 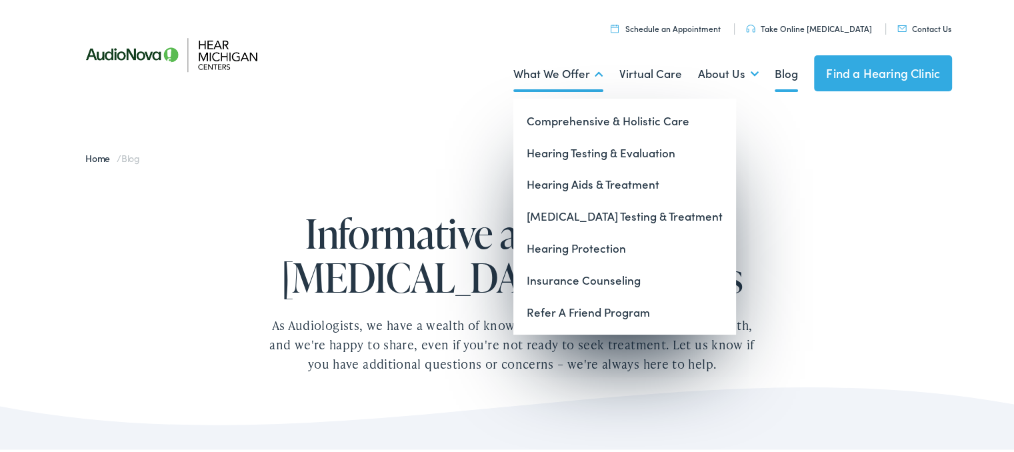 What do you see at coordinates (624, 119) in the screenshot?
I see `a: Comprehensive & Holistic Care` at bounding box center [624, 119].